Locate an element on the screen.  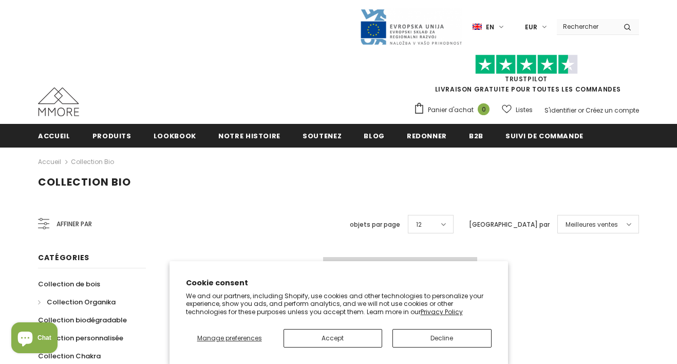
span: Notre histoire is located at coordinates (249, 136).